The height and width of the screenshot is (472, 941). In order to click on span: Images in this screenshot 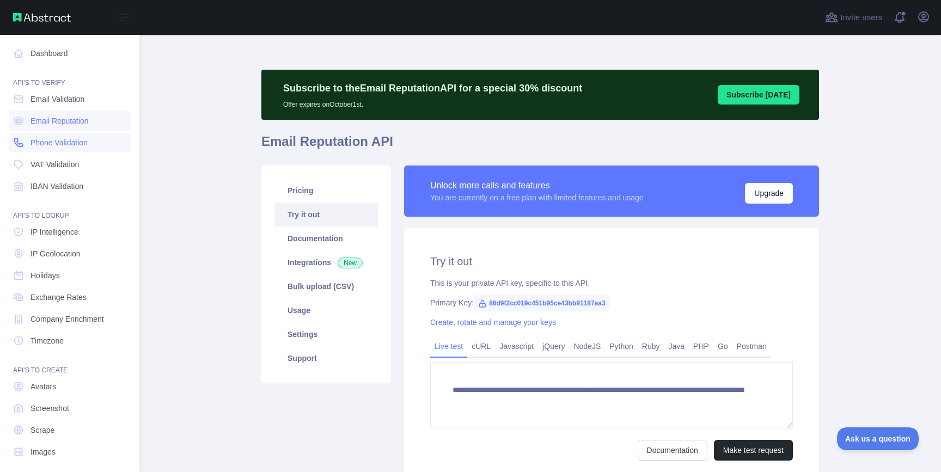, I will do `click(43, 452)`.